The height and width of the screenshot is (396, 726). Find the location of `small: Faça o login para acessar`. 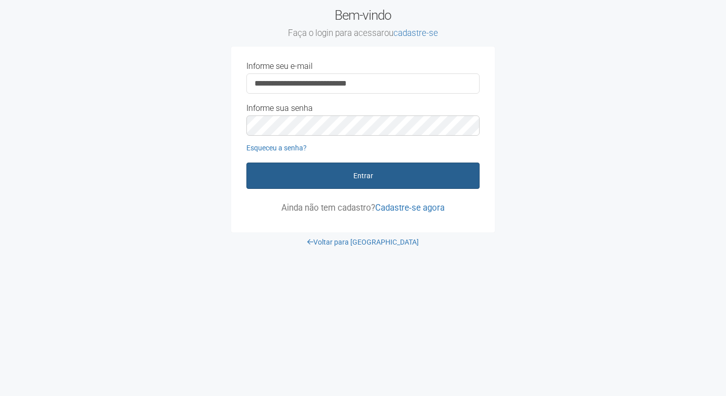

small: Faça o login para acessar is located at coordinates (363, 33).